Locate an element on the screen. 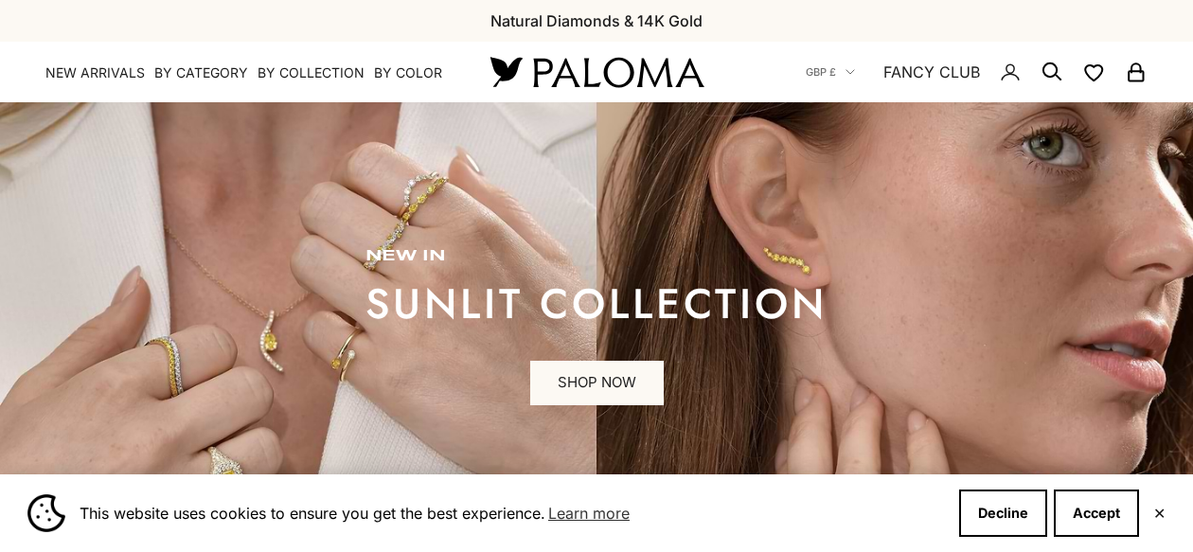 This screenshot has width=1193, height=552. a: Learn more is located at coordinates (589, 513).